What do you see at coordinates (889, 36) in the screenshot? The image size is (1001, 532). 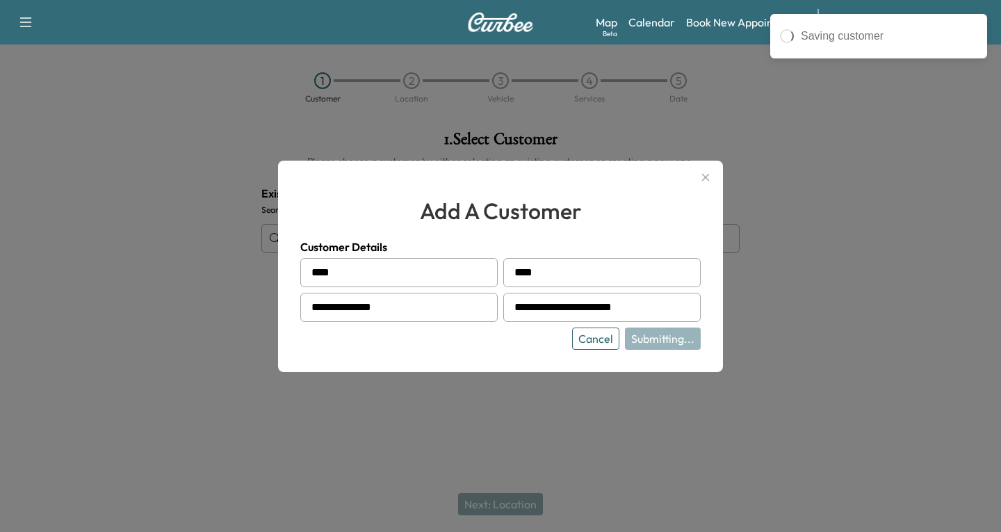 I see `div: Saving customer` at bounding box center [889, 36].